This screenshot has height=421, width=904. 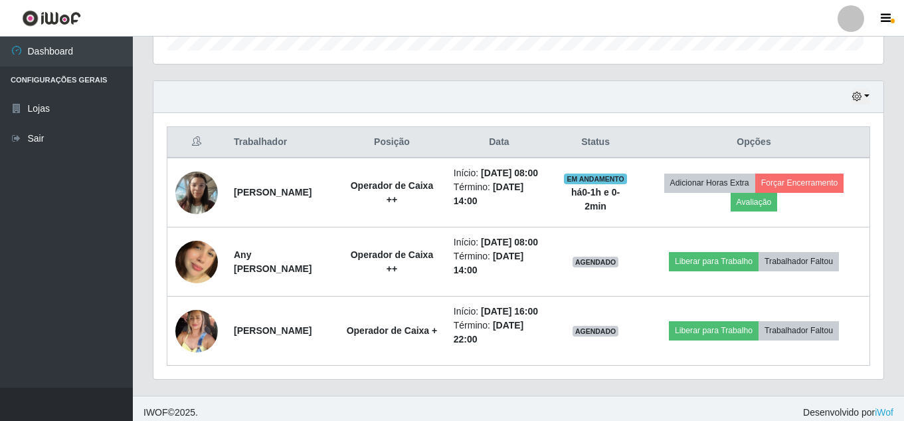 I want to click on a: iWof, so click(x=884, y=412).